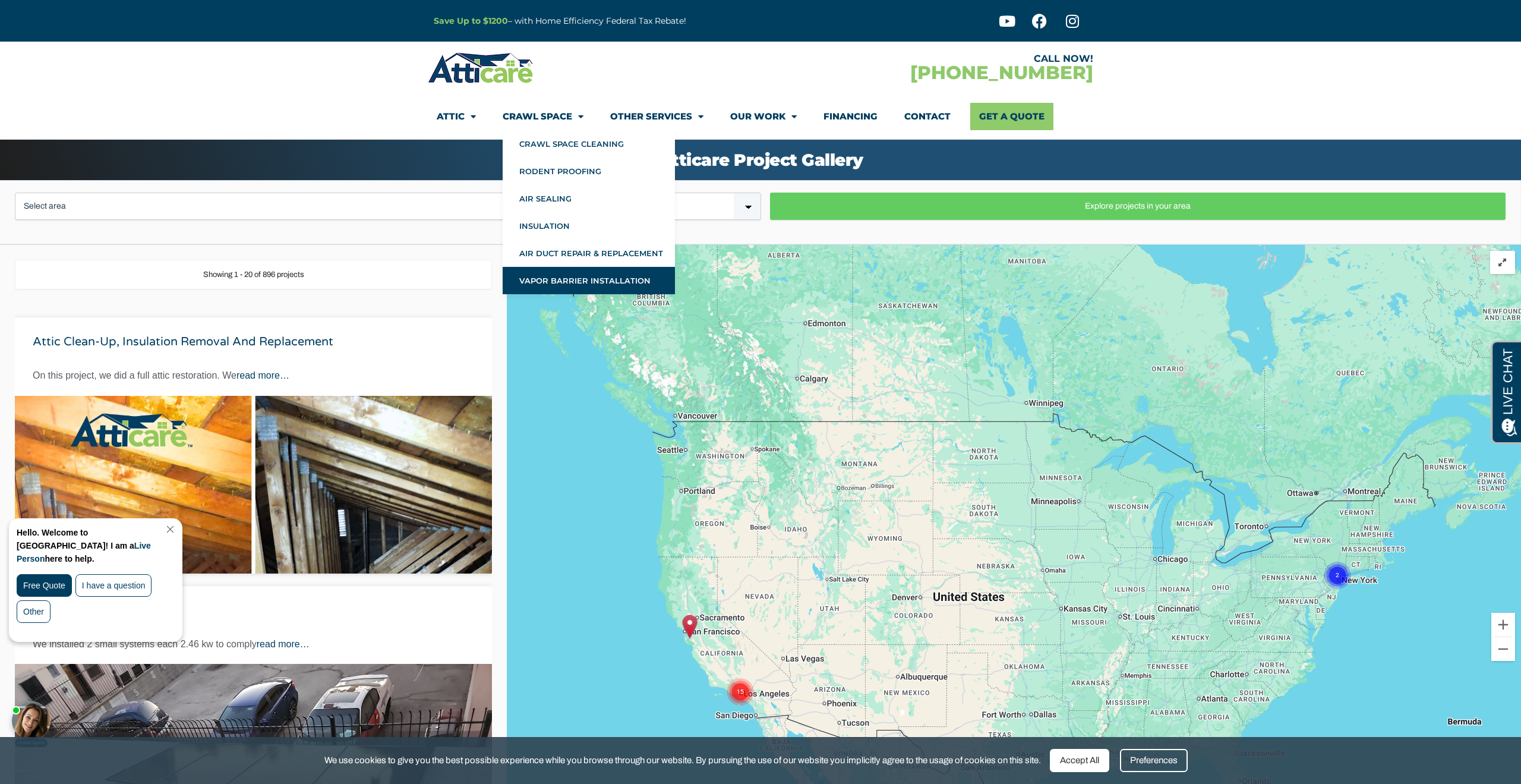  Describe the element at coordinates (927, 59) in the screenshot. I see `div: CALL NOW!` at that location.